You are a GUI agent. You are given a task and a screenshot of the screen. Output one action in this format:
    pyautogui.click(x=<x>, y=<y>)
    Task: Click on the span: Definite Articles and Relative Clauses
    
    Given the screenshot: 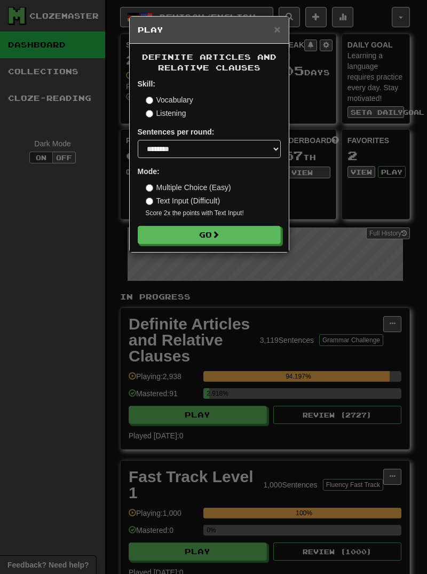 What is the action you would take?
    pyautogui.click(x=209, y=62)
    